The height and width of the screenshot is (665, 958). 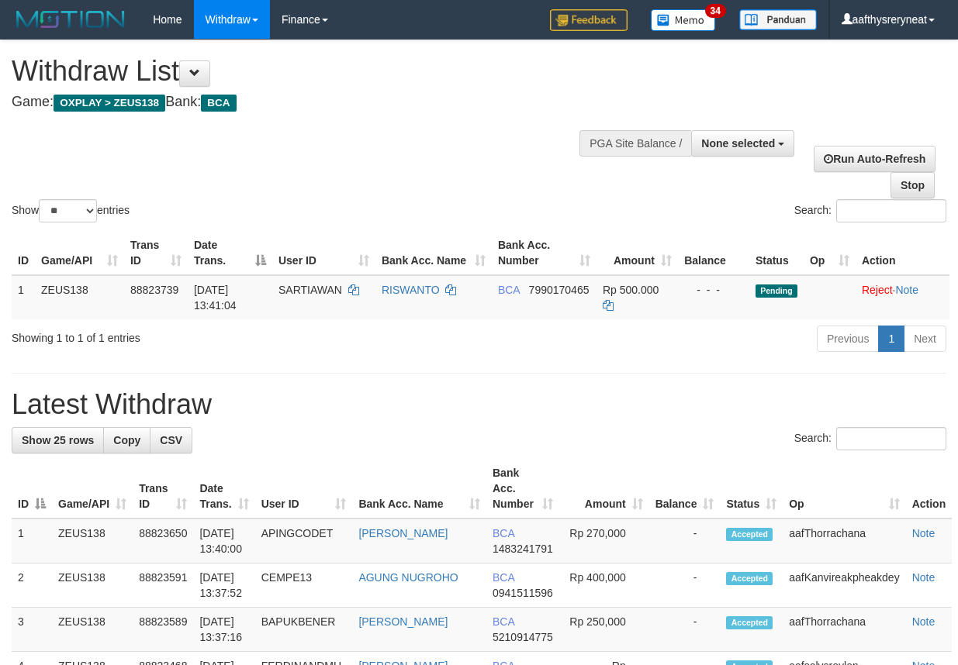 What do you see at coordinates (523, 593) in the screenshot?
I see `span: Copy 0941511596 to clipboard` at bounding box center [523, 593].